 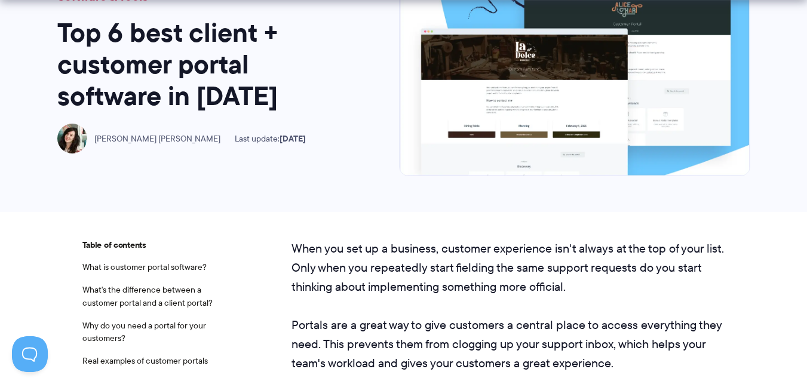 I want to click on span: Table of contents, so click(x=157, y=246).